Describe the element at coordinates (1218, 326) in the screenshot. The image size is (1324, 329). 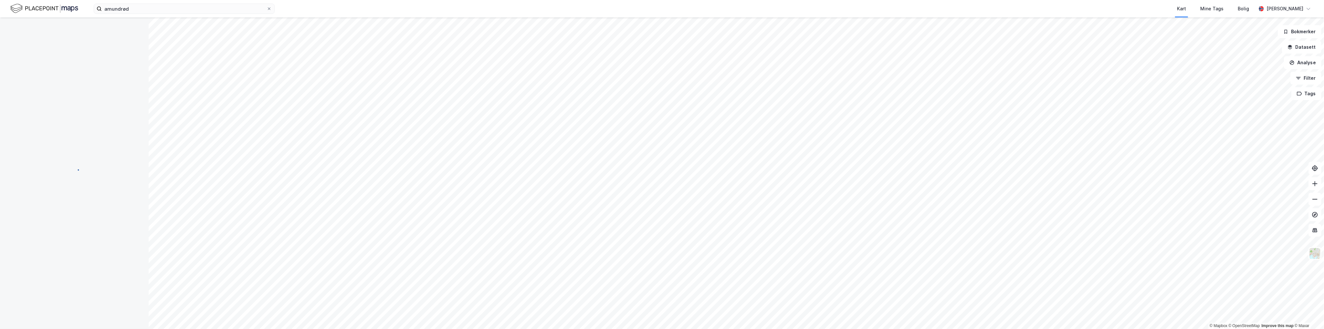
I see `a: Mapbox` at that location.